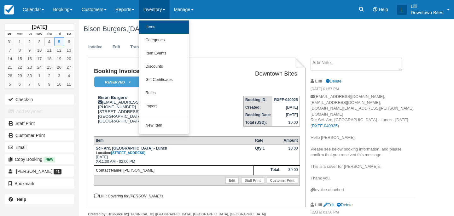  What do you see at coordinates (20, 50) in the screenshot?
I see `a: 8` at bounding box center [20, 50].